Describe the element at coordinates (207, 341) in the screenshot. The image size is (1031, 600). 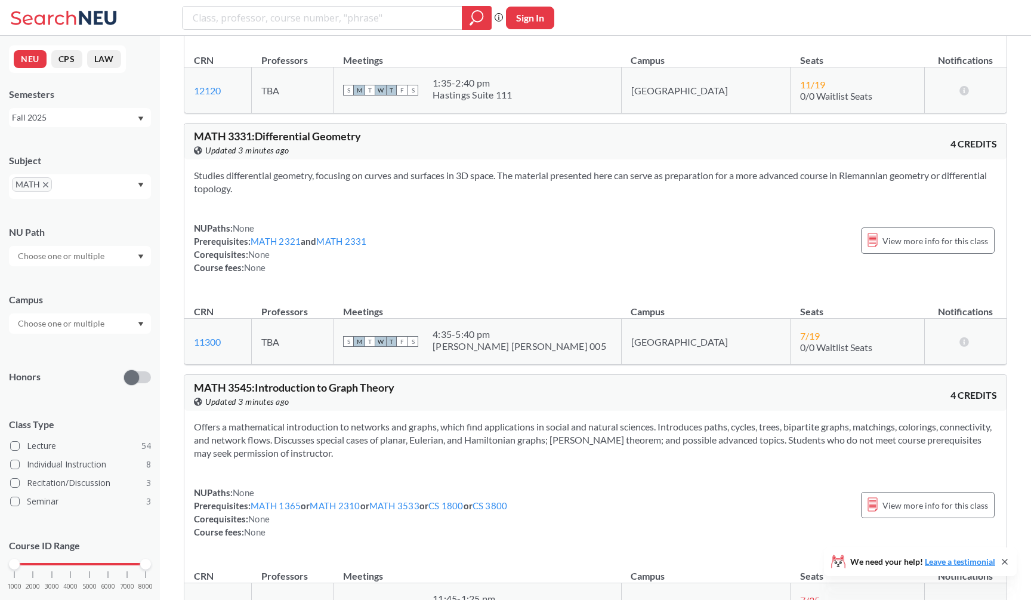
I see `a: 11300` at that location.